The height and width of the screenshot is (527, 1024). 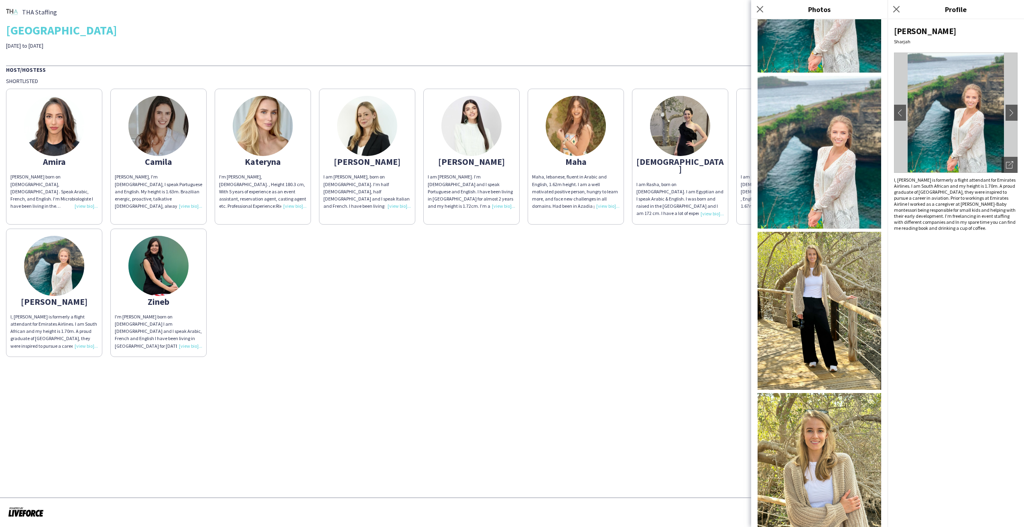 What do you see at coordinates (158, 162) in the screenshot?
I see `div: Camila` at bounding box center [158, 162].